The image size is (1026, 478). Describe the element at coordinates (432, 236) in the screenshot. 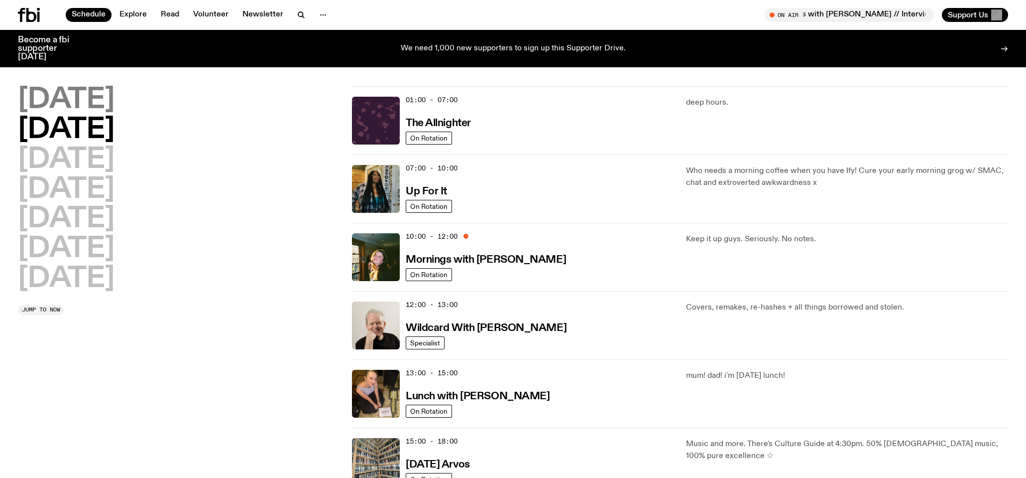

I see `span: 10:00 - 12:00` at that location.